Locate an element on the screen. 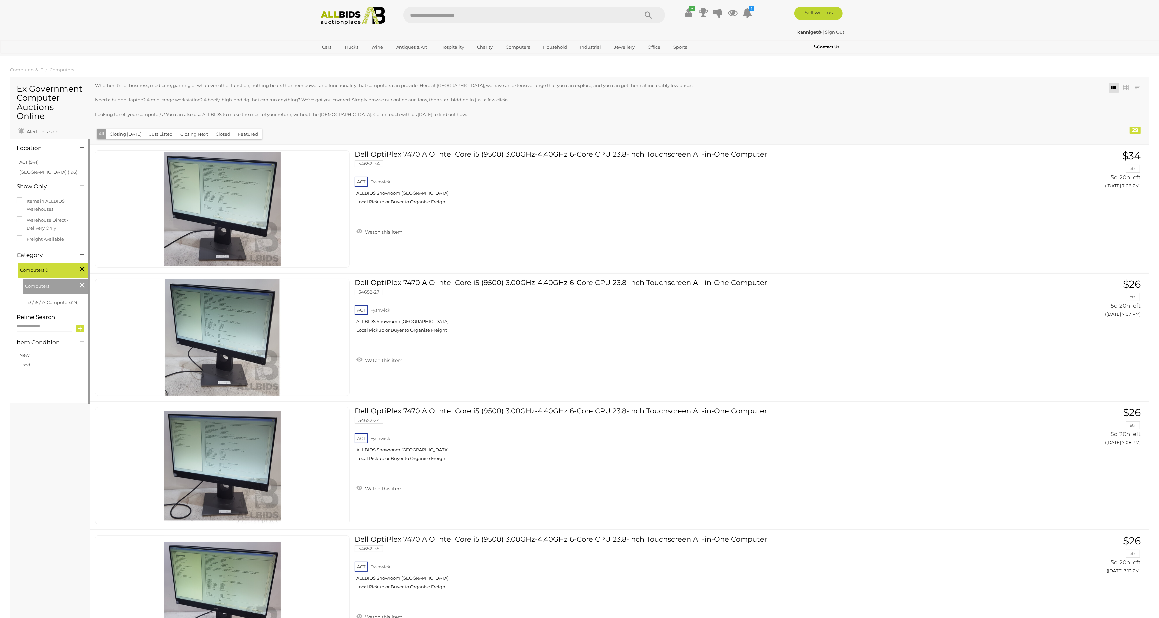  a: Trucks is located at coordinates (352, 47).